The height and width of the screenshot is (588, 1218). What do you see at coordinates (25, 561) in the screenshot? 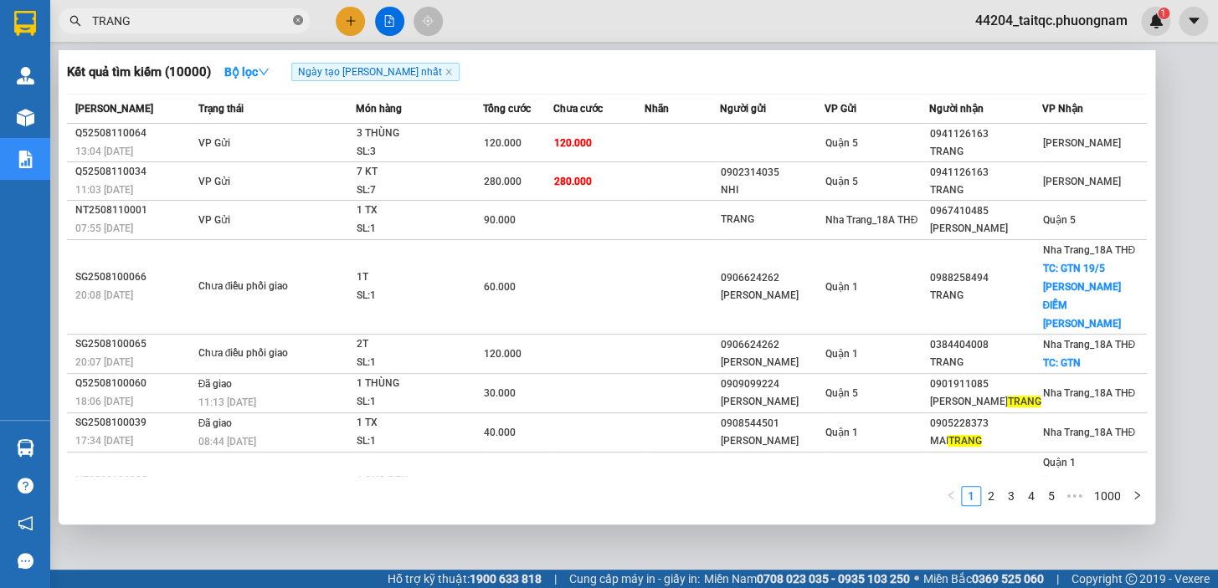
I see `span: message` at bounding box center [25, 561].